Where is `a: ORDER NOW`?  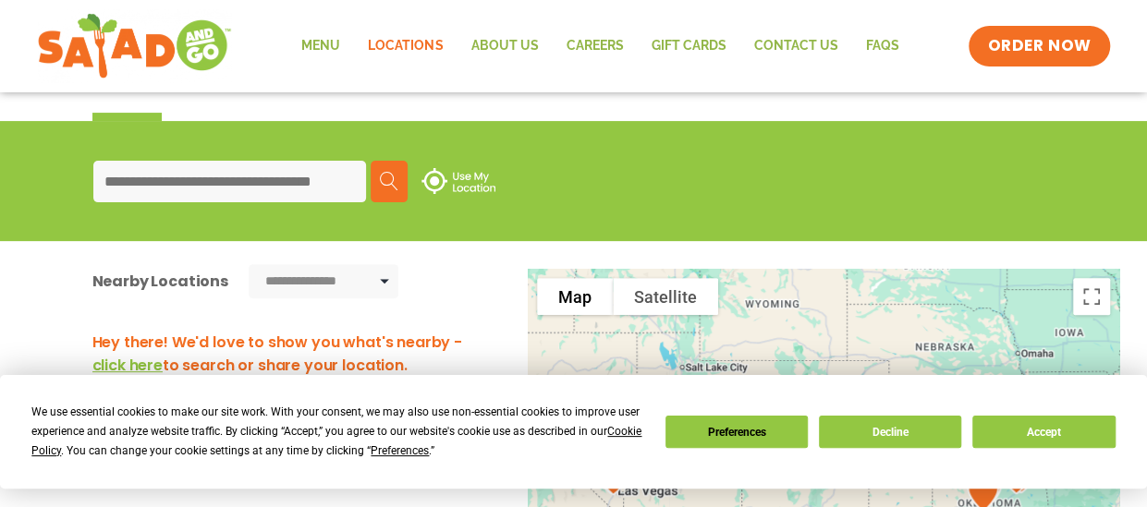
a: ORDER NOW is located at coordinates (1039, 46).